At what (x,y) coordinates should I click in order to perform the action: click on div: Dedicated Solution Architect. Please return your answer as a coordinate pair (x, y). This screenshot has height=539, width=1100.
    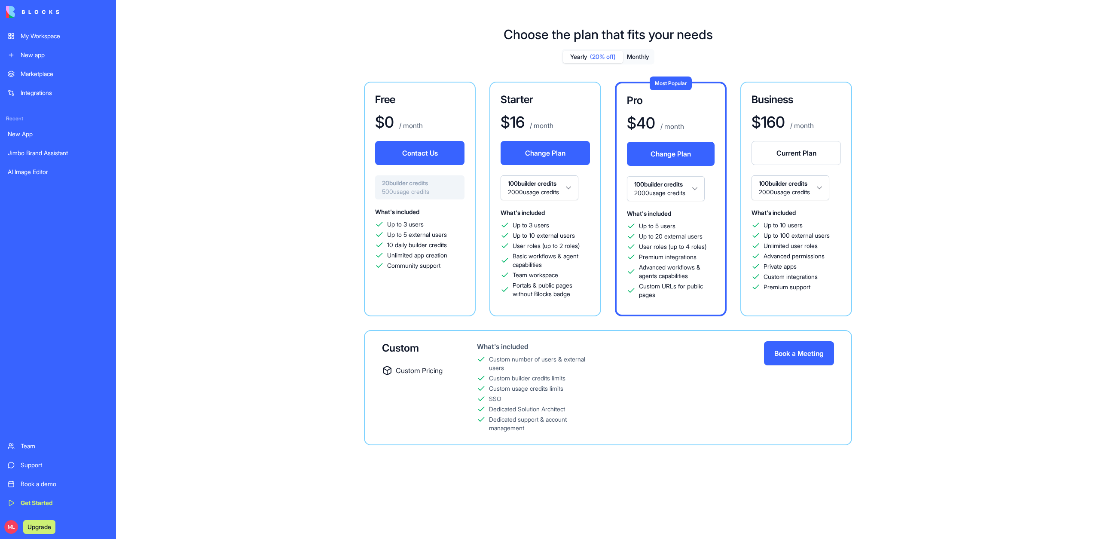
    Looking at the image, I should click on (527, 409).